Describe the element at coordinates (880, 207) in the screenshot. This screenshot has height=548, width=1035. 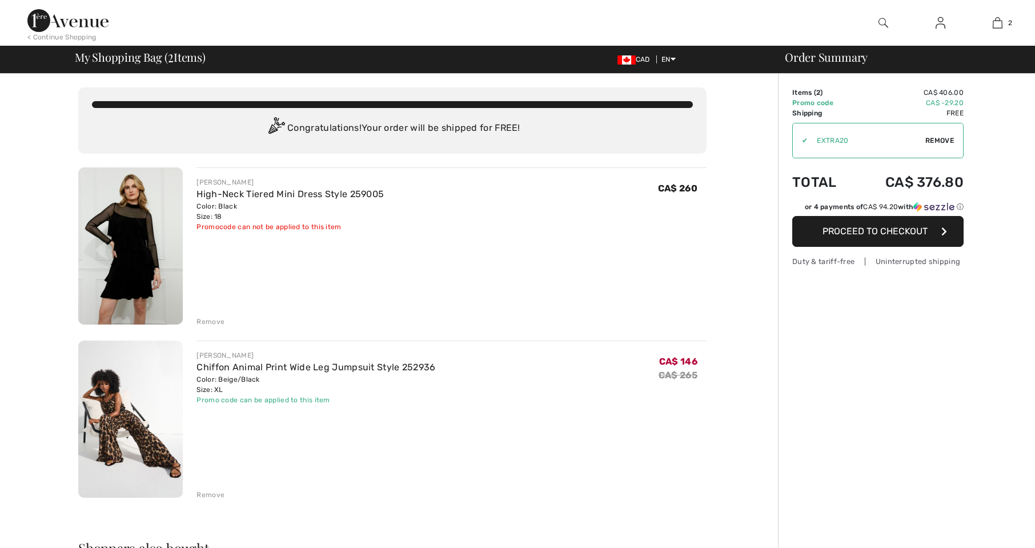
I see `span: CA$ 94.20` at that location.